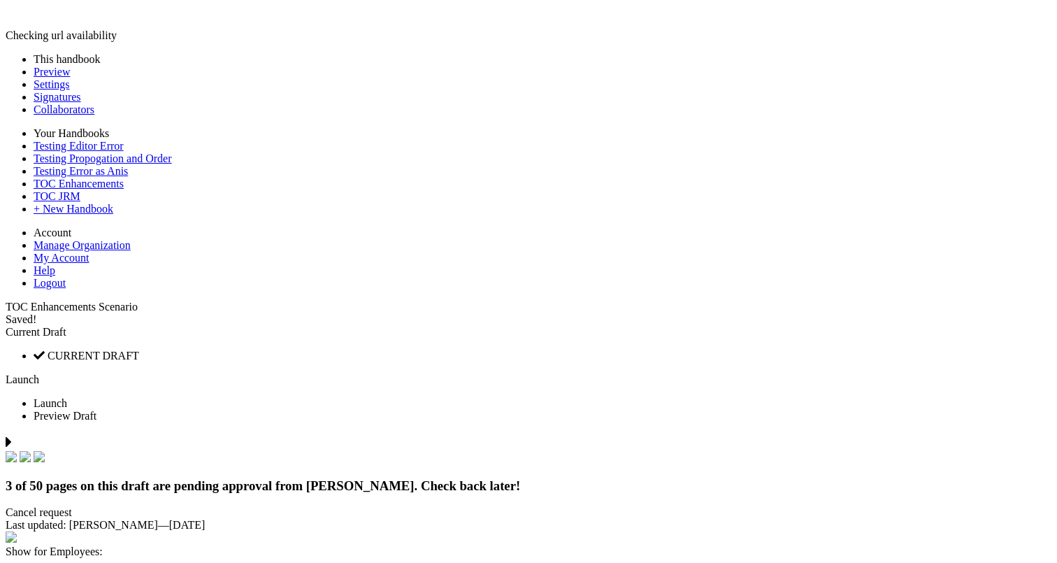 Image resolution: width=1057 pixels, height=563 pixels. What do you see at coordinates (44, 270) in the screenshot?
I see `a: Help` at bounding box center [44, 270].